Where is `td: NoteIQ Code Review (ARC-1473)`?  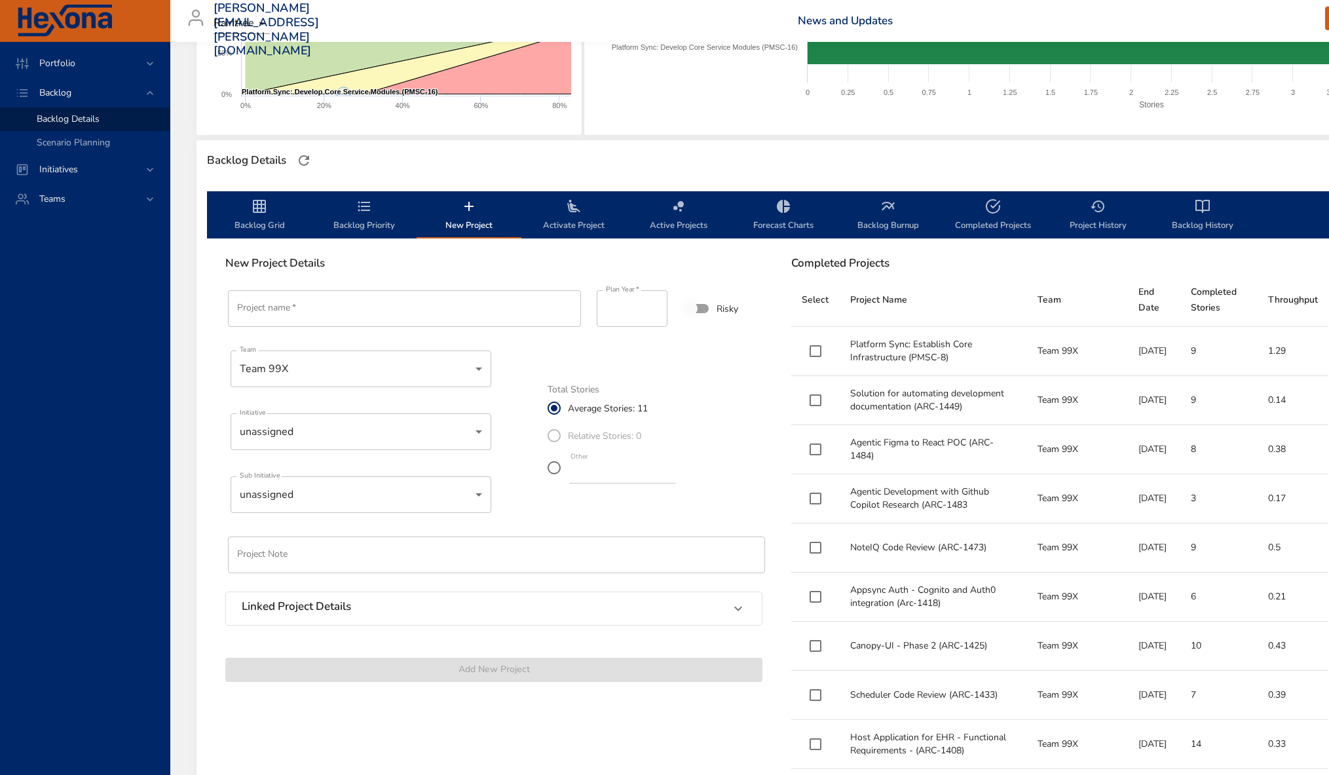
td: NoteIQ Code Review (ARC-1473) is located at coordinates (934, 548).